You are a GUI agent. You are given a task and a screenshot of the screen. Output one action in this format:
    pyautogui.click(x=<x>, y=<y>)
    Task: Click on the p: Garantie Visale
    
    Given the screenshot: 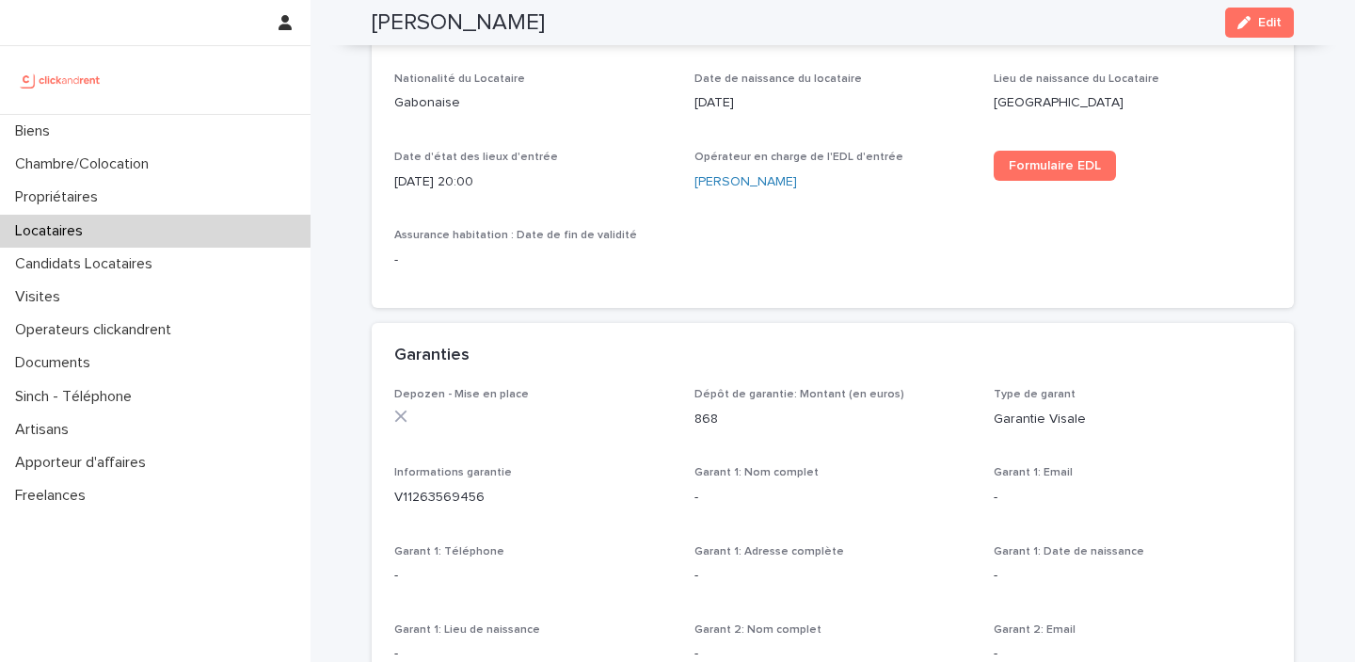 What is the action you would take?
    pyautogui.click(x=1132, y=419)
    